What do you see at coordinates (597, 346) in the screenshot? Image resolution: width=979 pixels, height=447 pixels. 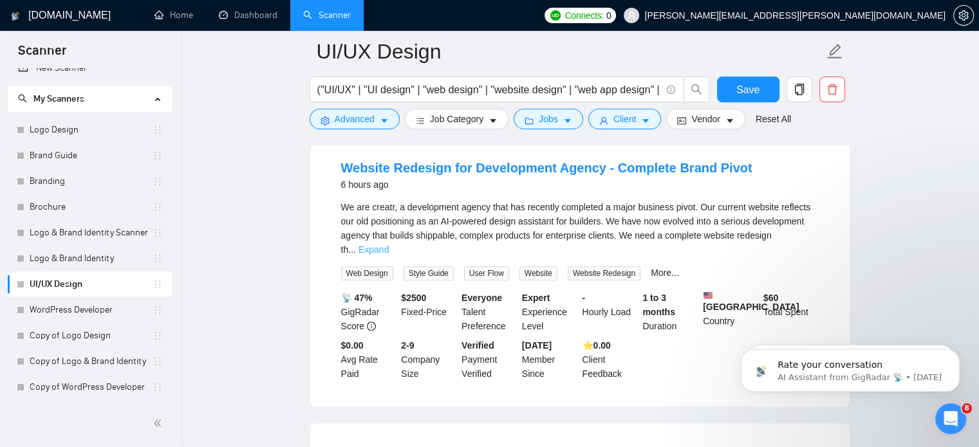 I see `b: ⭐️ 0.00` at bounding box center [597, 346].